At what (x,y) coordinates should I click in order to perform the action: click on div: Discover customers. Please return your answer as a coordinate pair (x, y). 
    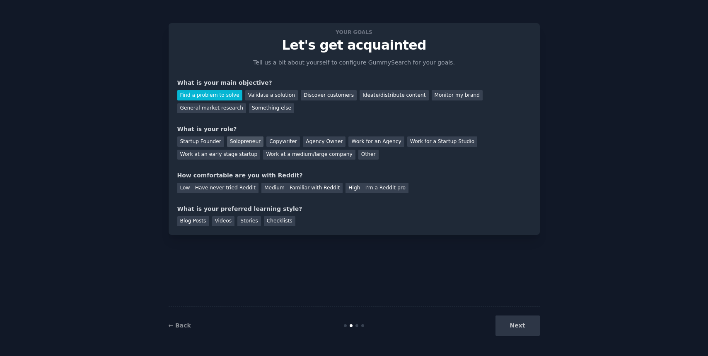
    Looking at the image, I should click on (328, 95).